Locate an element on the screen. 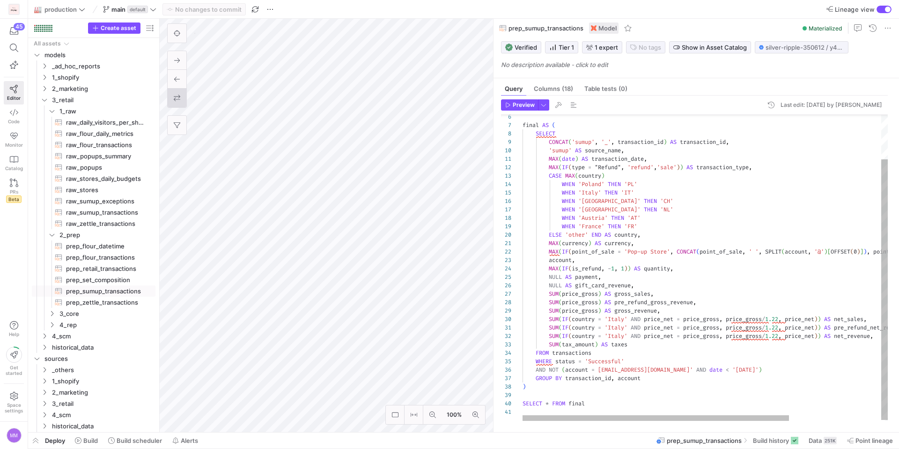 The image size is (899, 449). span: point_of_sale is located at coordinates (593, 251).